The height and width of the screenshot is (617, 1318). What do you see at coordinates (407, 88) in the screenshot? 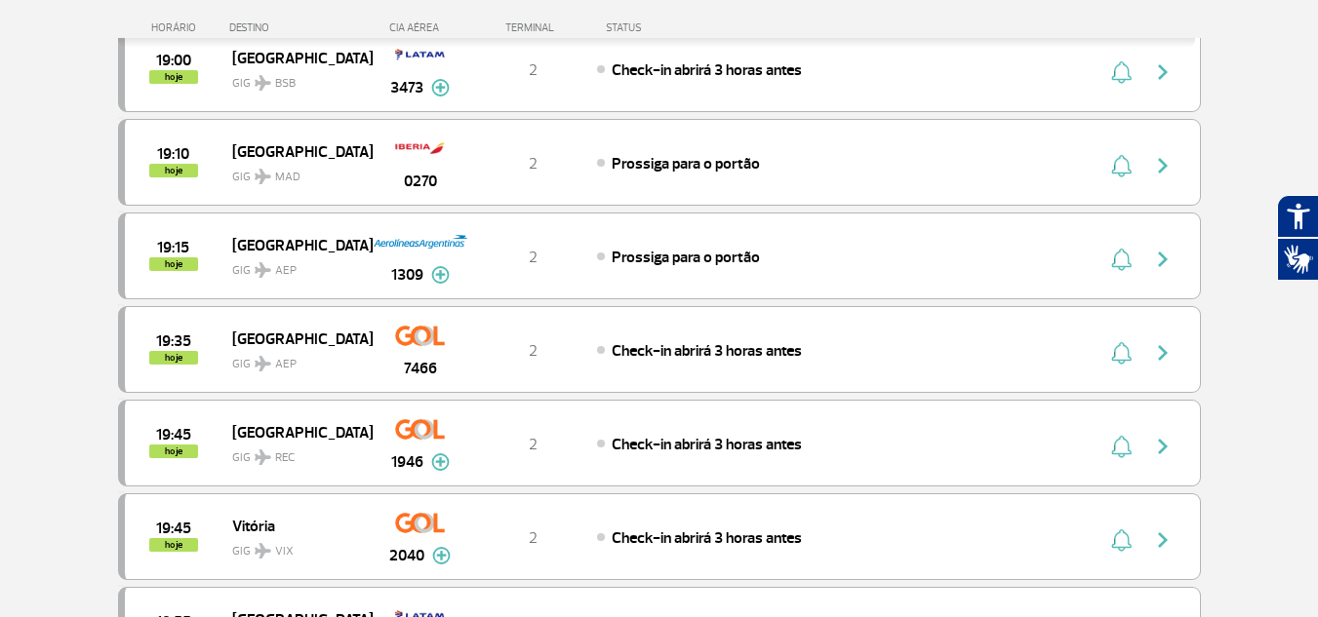
I see `span: 3473` at bounding box center [407, 88].